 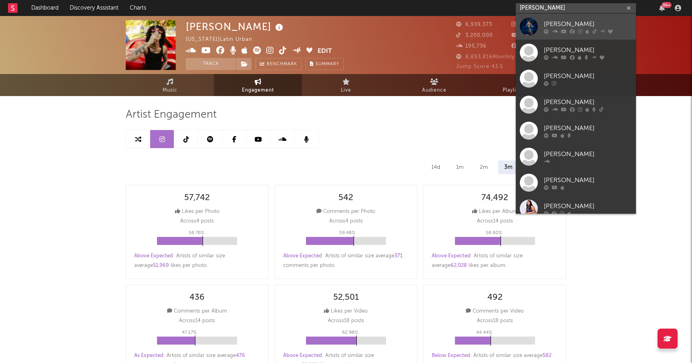 I want to click on span: Playlists/Charts, so click(x=522, y=90).